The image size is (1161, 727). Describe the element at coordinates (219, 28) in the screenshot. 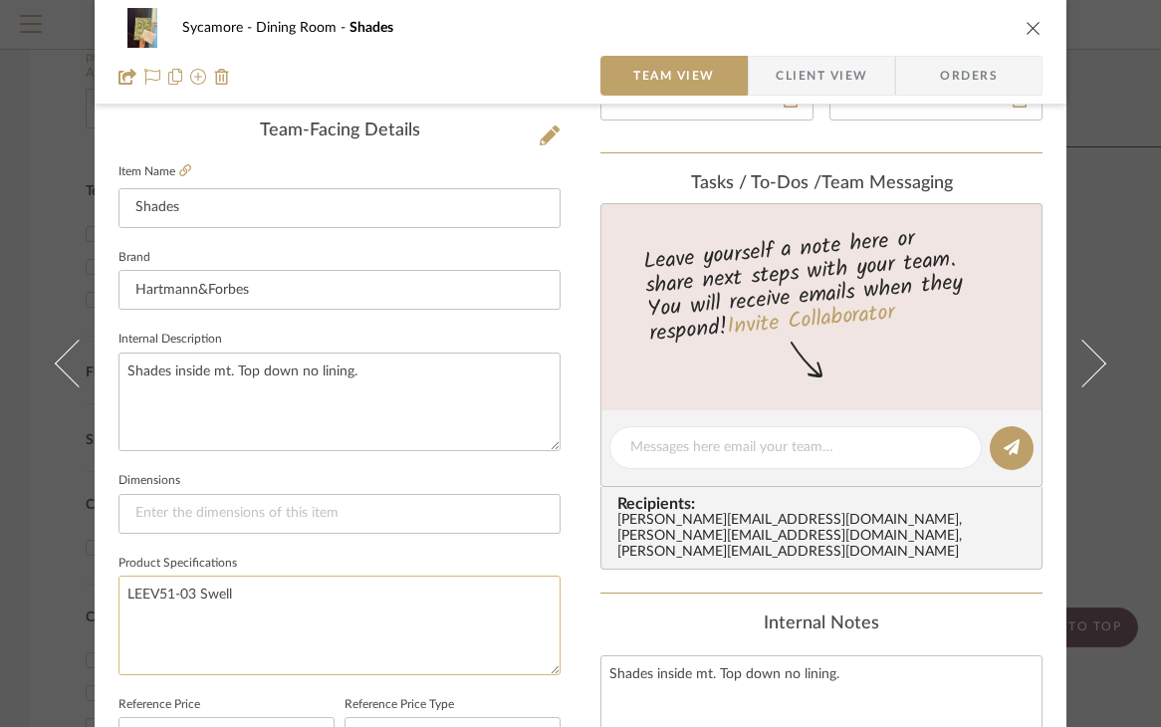

I see `span: Sycamore` at that location.